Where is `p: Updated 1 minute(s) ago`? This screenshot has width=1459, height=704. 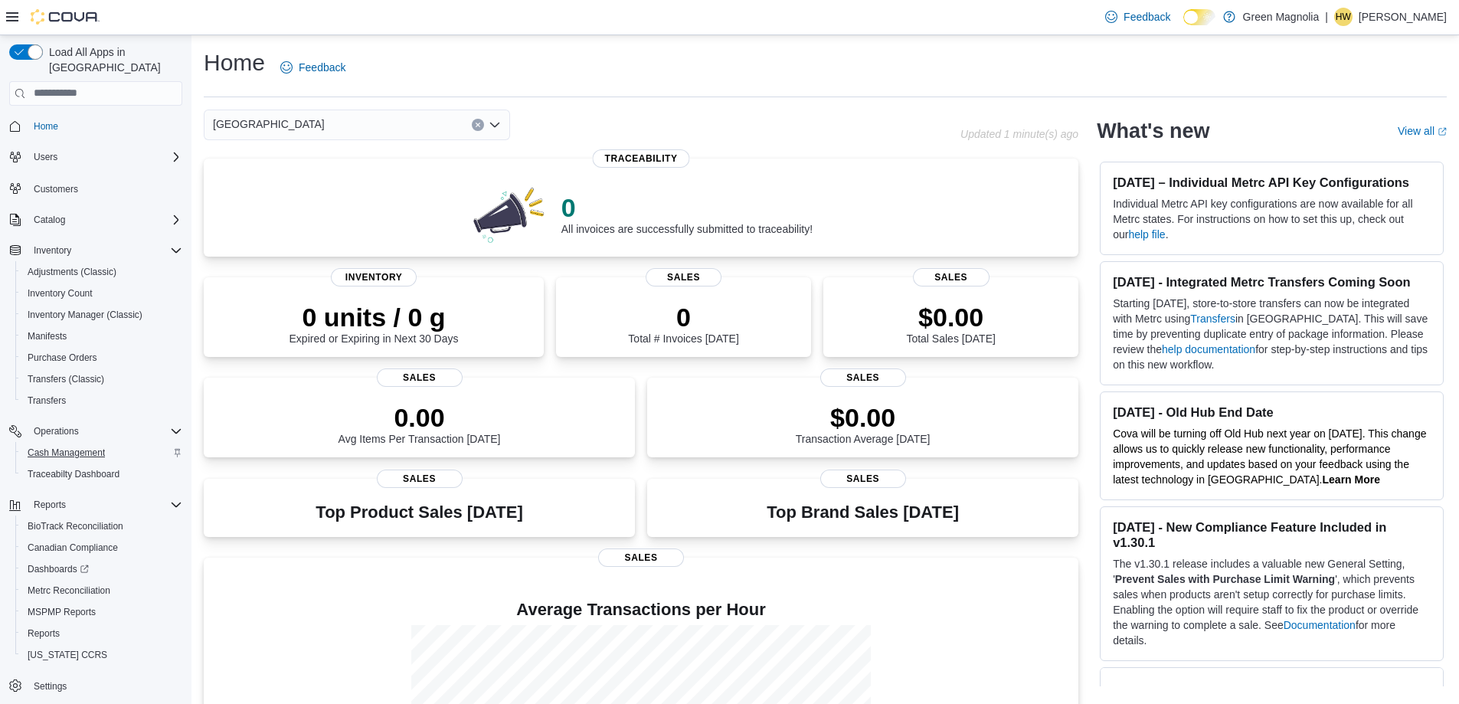 p: Updated 1 minute(s) ago is located at coordinates (1019, 134).